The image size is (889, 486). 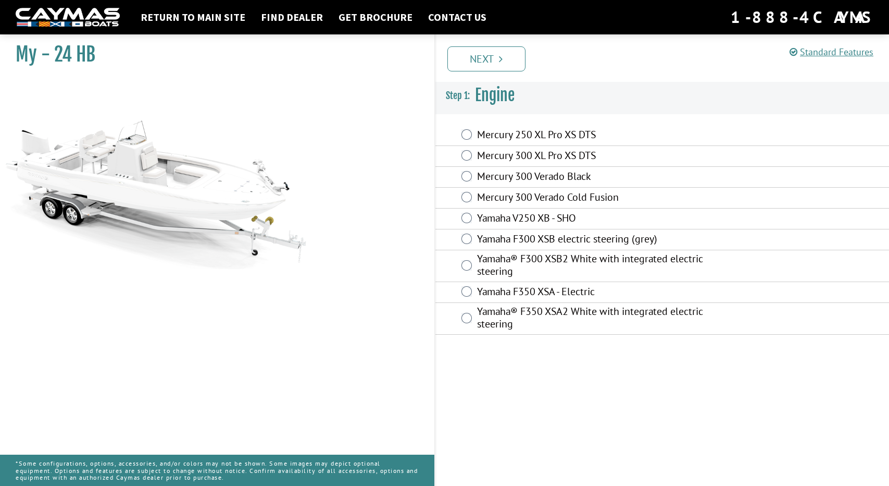 What do you see at coordinates (193, 17) in the screenshot?
I see `a: Return to main site` at bounding box center [193, 17].